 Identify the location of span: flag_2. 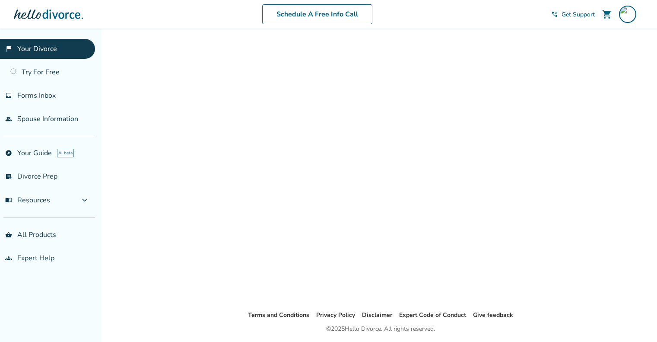
(9, 49).